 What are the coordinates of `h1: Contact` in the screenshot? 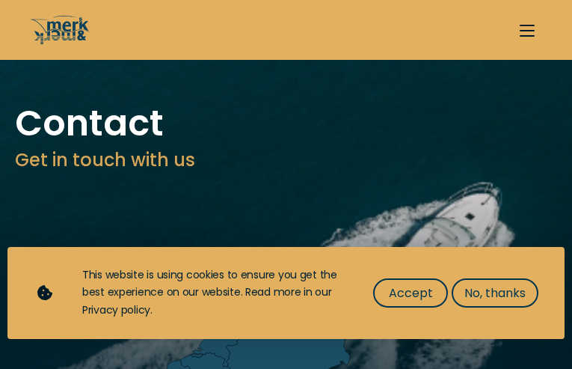 It's located at (286, 123).